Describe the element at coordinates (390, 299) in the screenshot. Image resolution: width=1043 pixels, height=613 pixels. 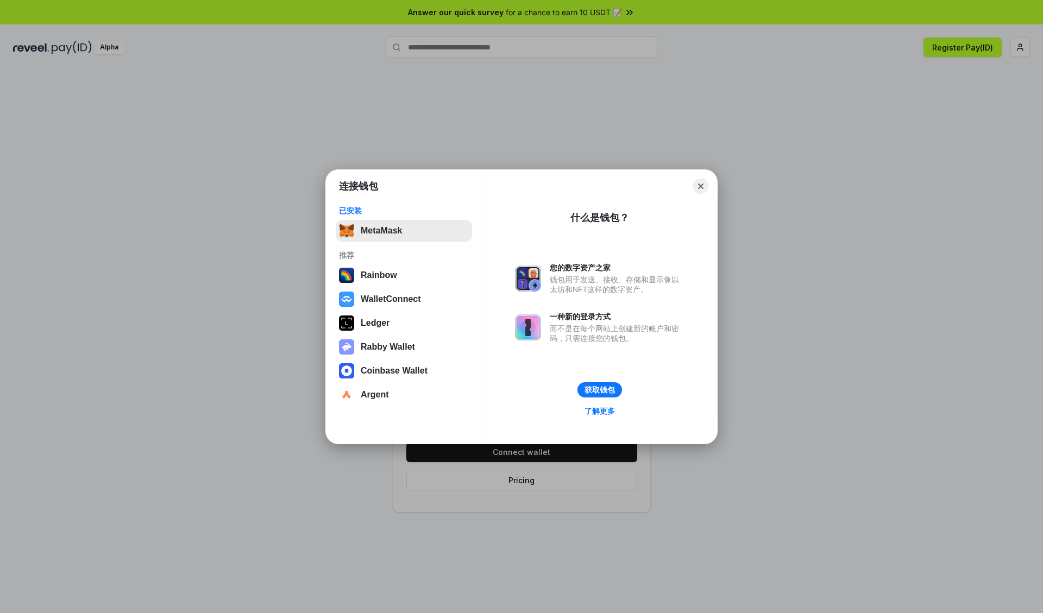
I see `div: WalletConnect` at that location.